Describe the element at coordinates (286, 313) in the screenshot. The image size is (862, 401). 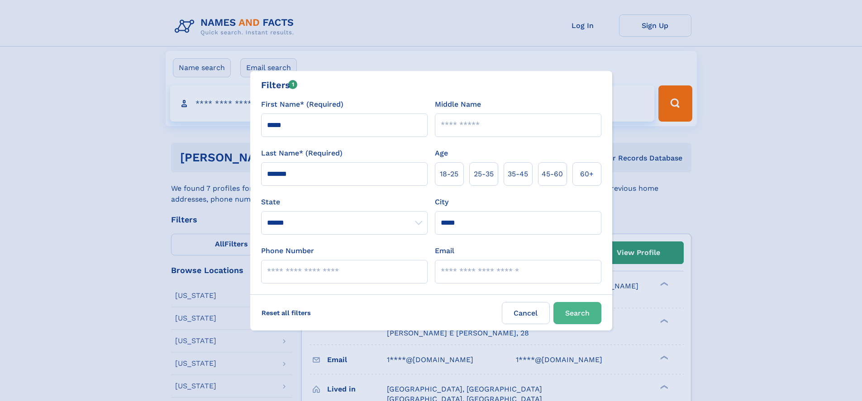
I see `label: Reset all filters` at that location.